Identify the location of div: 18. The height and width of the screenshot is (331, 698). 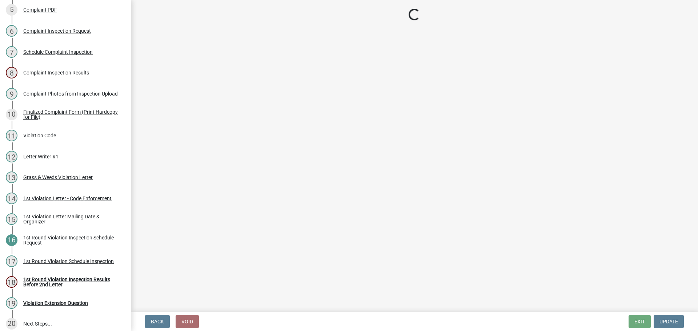
(12, 282).